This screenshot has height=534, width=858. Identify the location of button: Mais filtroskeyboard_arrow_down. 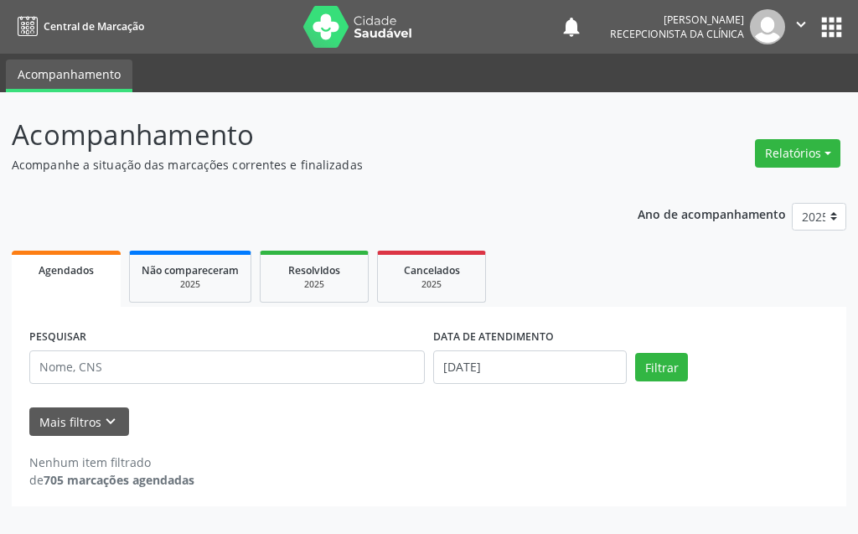
(79, 421).